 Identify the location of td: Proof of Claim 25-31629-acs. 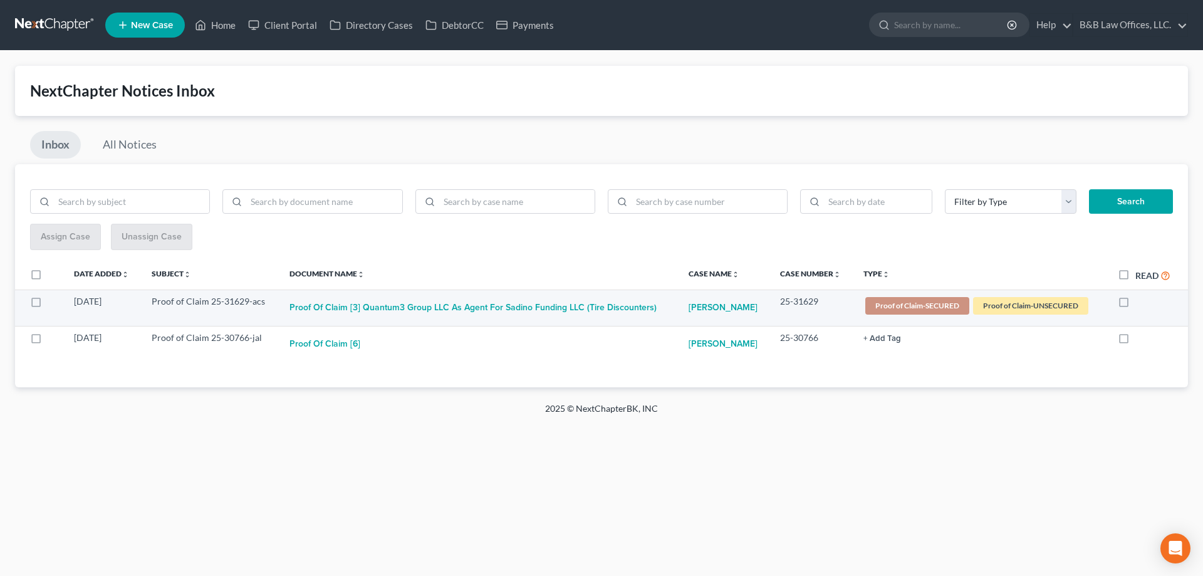
(211, 308).